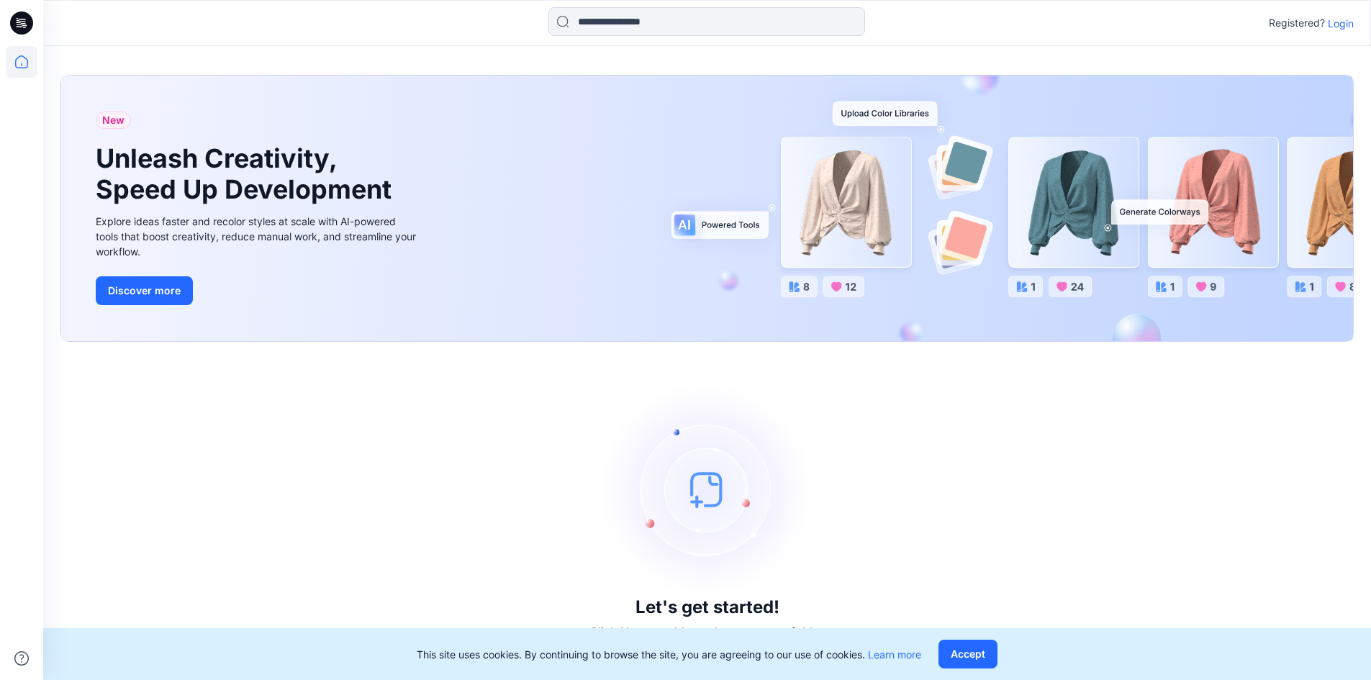 The width and height of the screenshot is (1371, 680). I want to click on span: New, so click(113, 120).